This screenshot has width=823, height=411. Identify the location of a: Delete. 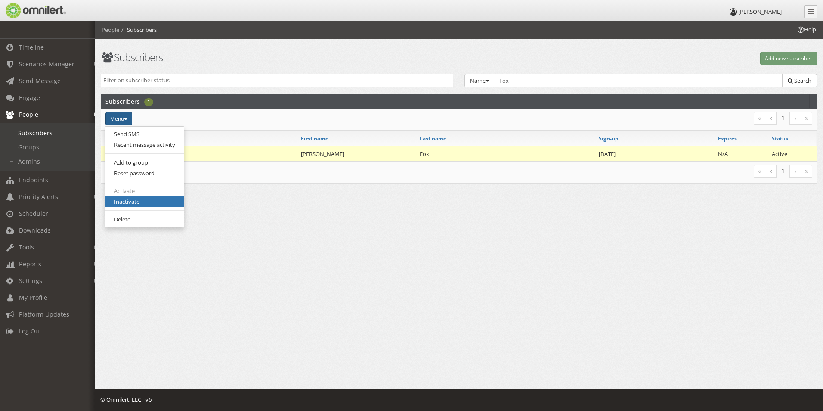
(145, 220).